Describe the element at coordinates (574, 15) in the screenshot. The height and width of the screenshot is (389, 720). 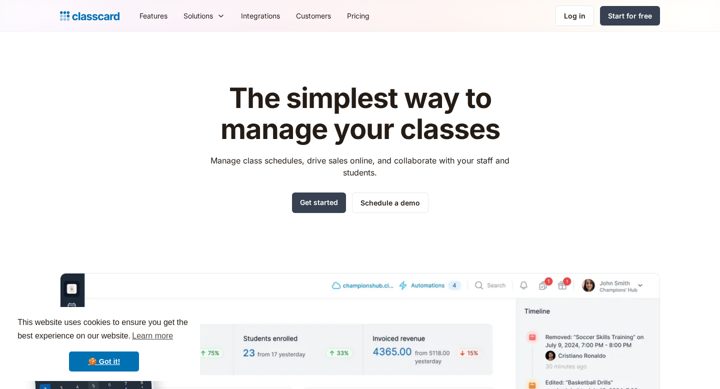
I see `a: Log in` at that location.